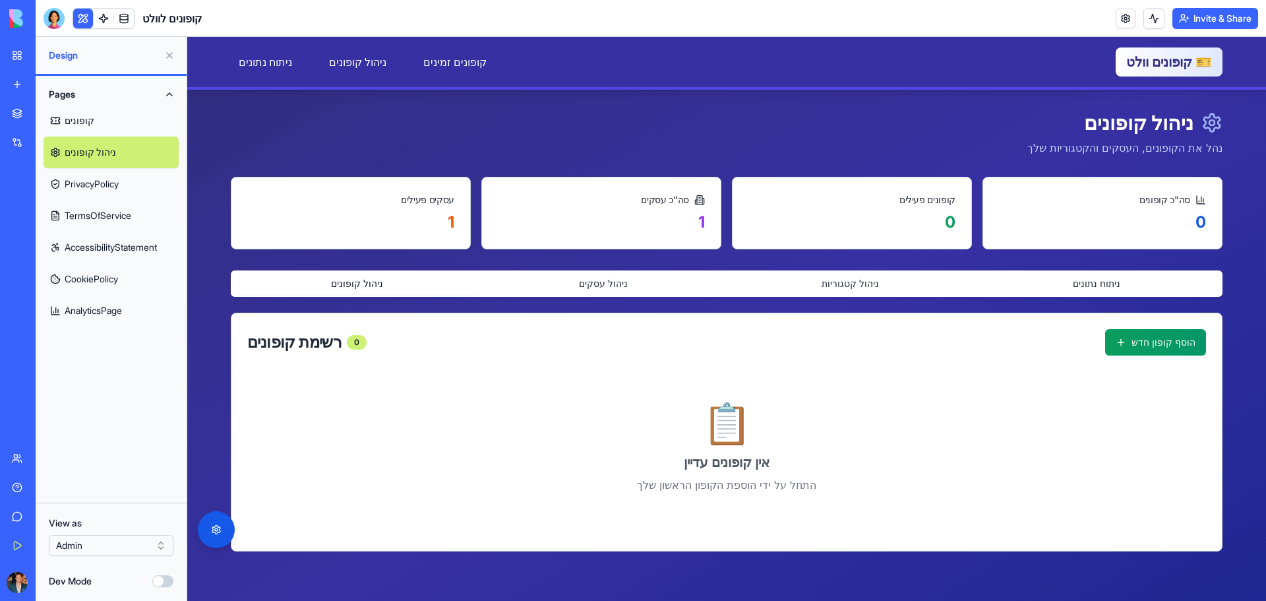 The height and width of the screenshot is (601, 1266). I want to click on p: התחל על ידי הוספת הקופון הראשון שלך, so click(539, 448).